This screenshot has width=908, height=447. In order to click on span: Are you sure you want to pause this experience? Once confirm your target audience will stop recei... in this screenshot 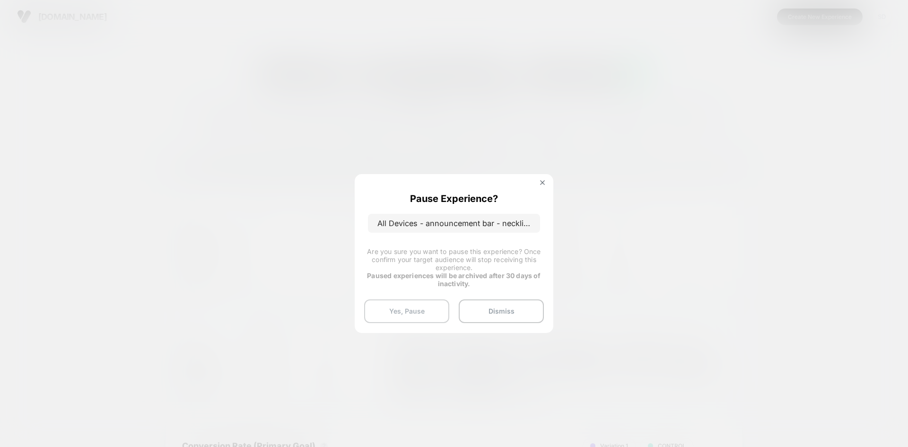, I will do `click(453, 259)`.